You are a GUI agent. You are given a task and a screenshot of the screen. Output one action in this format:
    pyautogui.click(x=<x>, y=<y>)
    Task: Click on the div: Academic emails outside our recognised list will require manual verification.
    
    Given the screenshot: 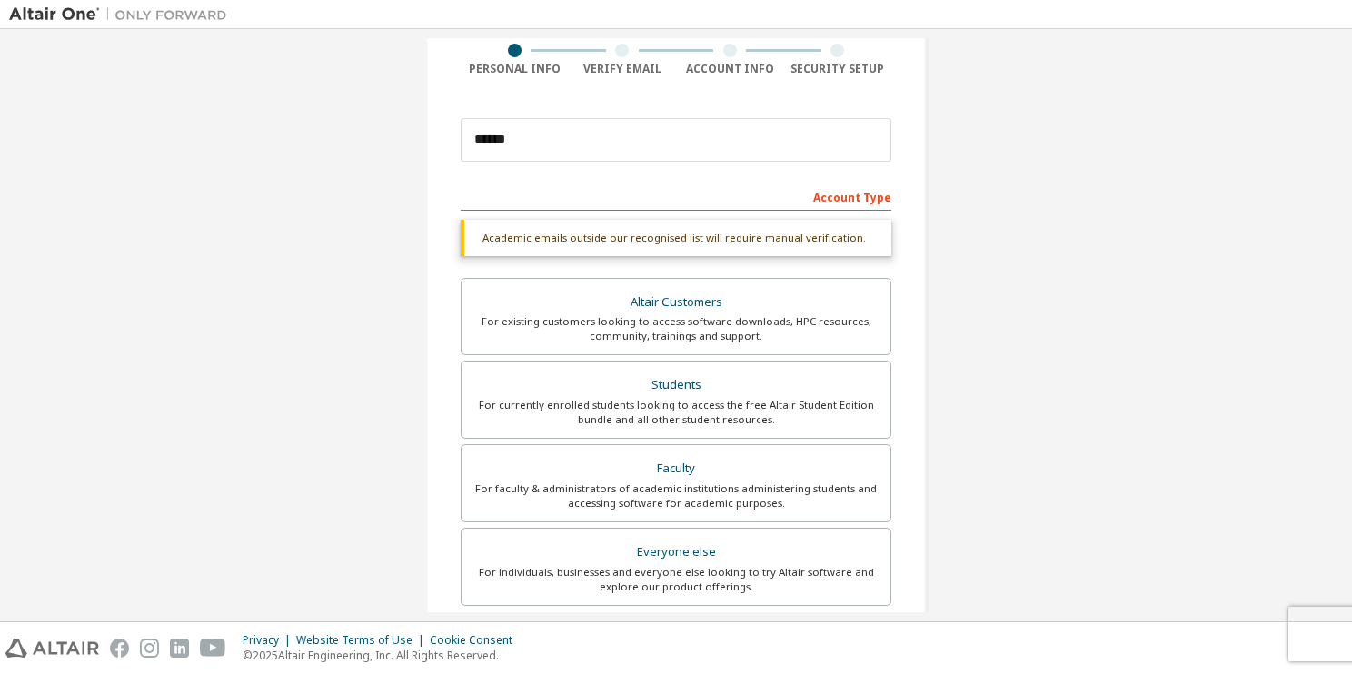 What is the action you would take?
    pyautogui.click(x=676, y=238)
    